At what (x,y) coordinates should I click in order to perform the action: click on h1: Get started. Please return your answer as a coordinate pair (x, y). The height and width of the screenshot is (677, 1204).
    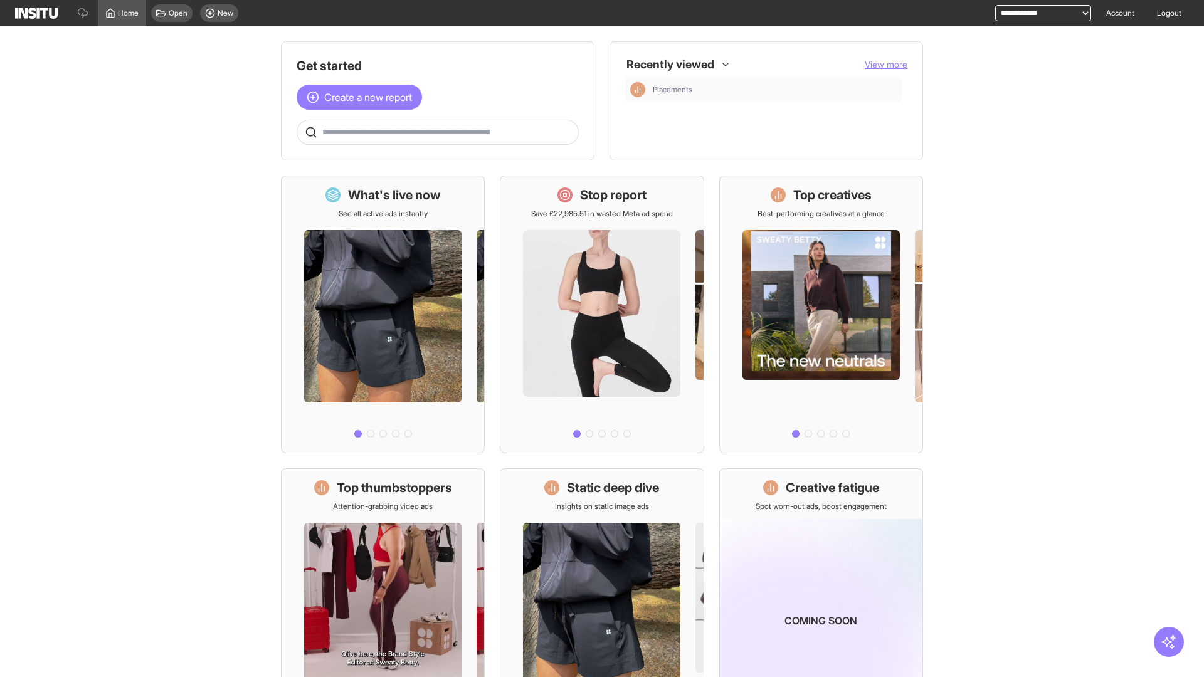
    Looking at the image, I should click on (438, 66).